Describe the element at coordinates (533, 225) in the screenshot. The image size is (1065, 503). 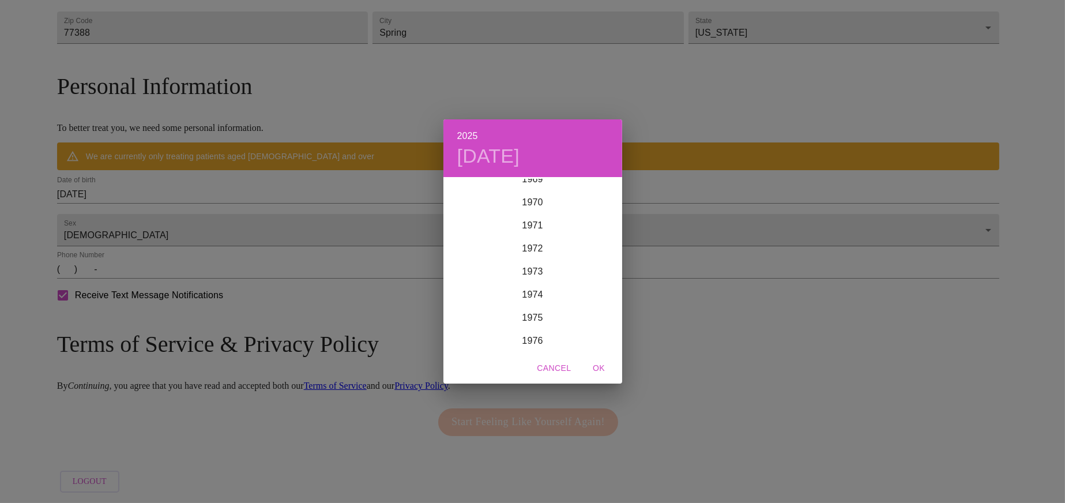
I see `div: 1971` at that location.